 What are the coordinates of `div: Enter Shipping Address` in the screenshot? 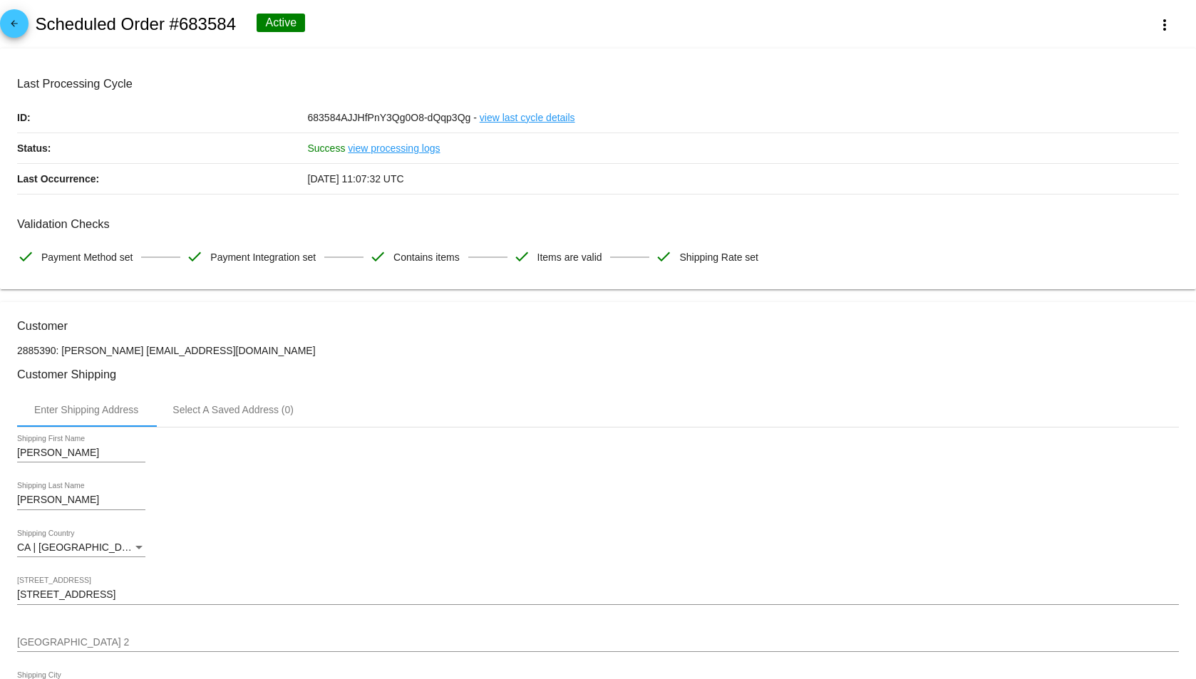 It's located at (86, 410).